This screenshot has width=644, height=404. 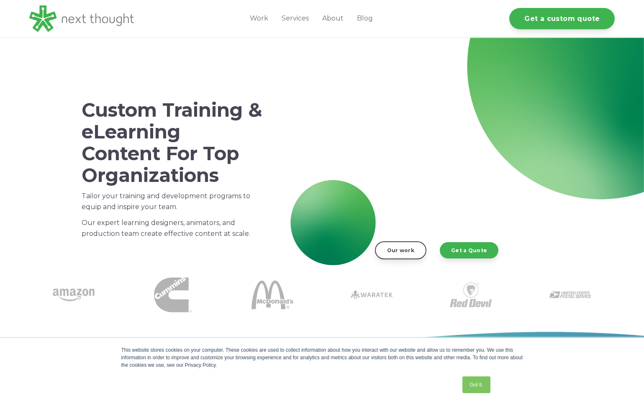 What do you see at coordinates (400, 250) in the screenshot?
I see `a: Our work` at bounding box center [400, 250].